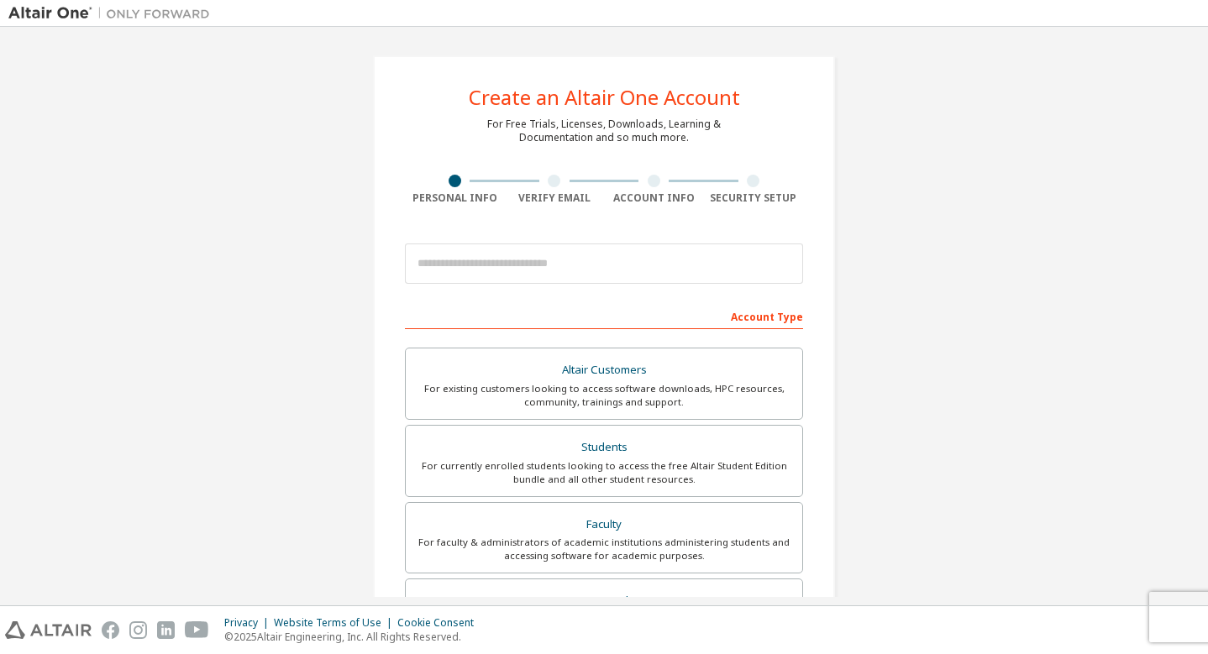 This screenshot has width=1208, height=654. I want to click on img: Altair One, so click(113, 13).